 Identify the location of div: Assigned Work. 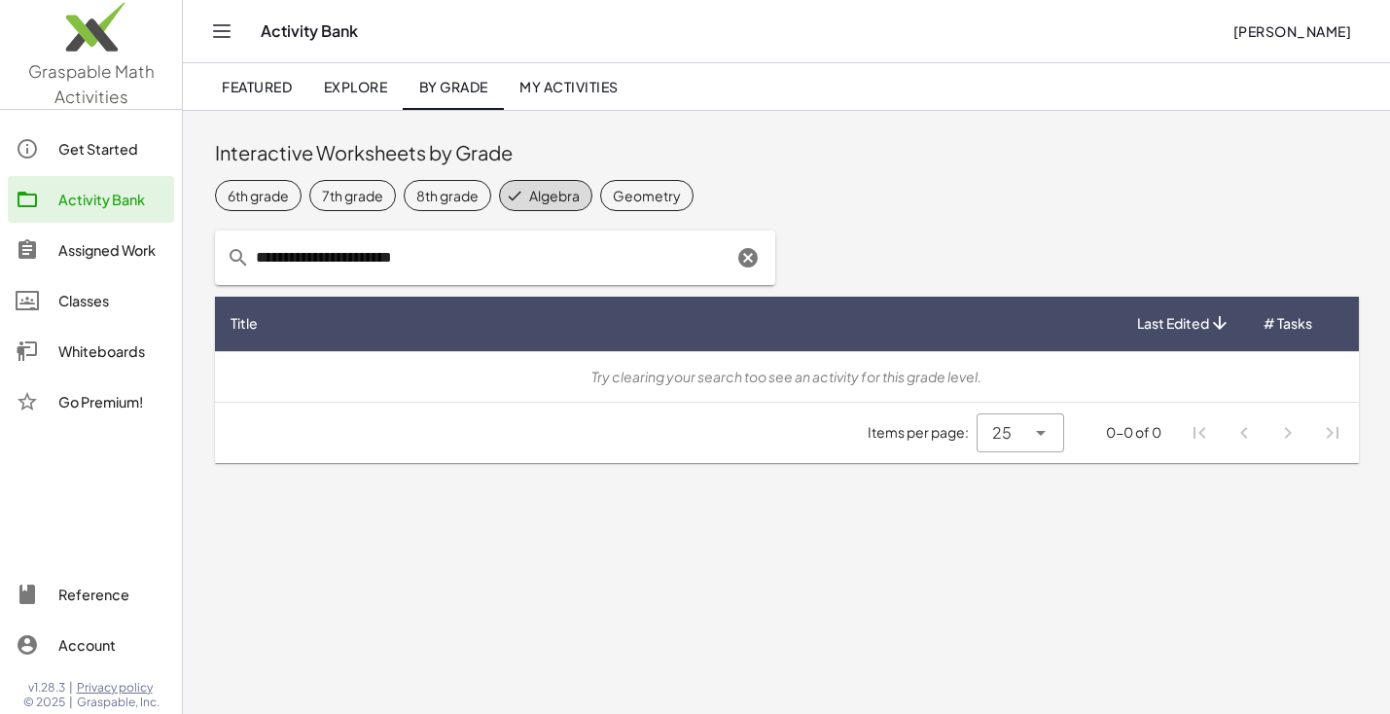
(112, 250).